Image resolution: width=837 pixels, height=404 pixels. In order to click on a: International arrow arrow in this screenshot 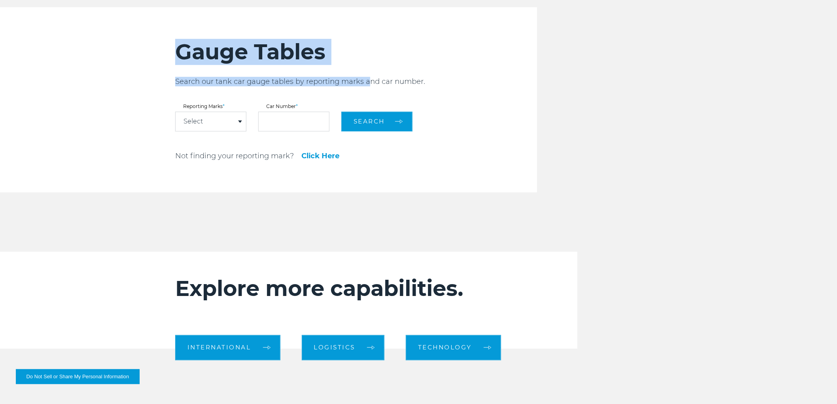, I will do `click(228, 347)`.